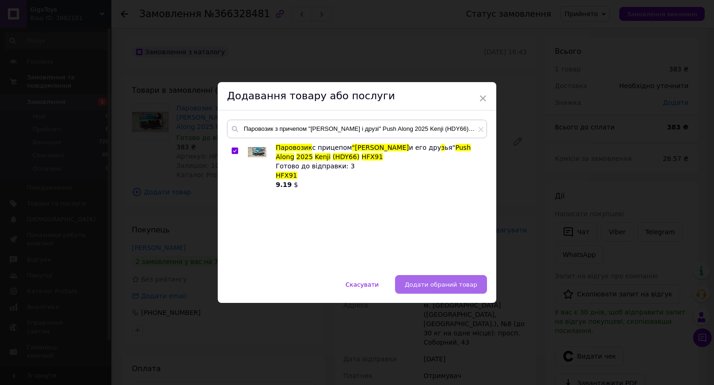 Image resolution: width=714 pixels, height=385 pixels. Describe the element at coordinates (361, 284) in the screenshot. I see `button: Скасувати` at that location.